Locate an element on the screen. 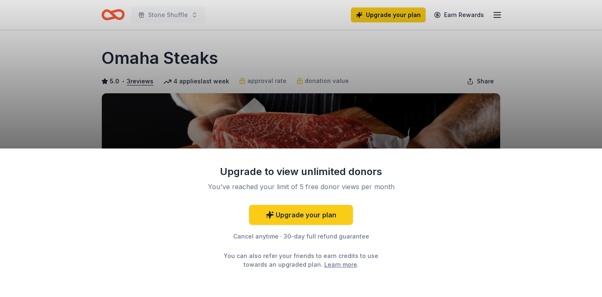 This screenshot has height=297, width=602. div: You've reached your limit of 5 free donor views per month is located at coordinates (301, 187).